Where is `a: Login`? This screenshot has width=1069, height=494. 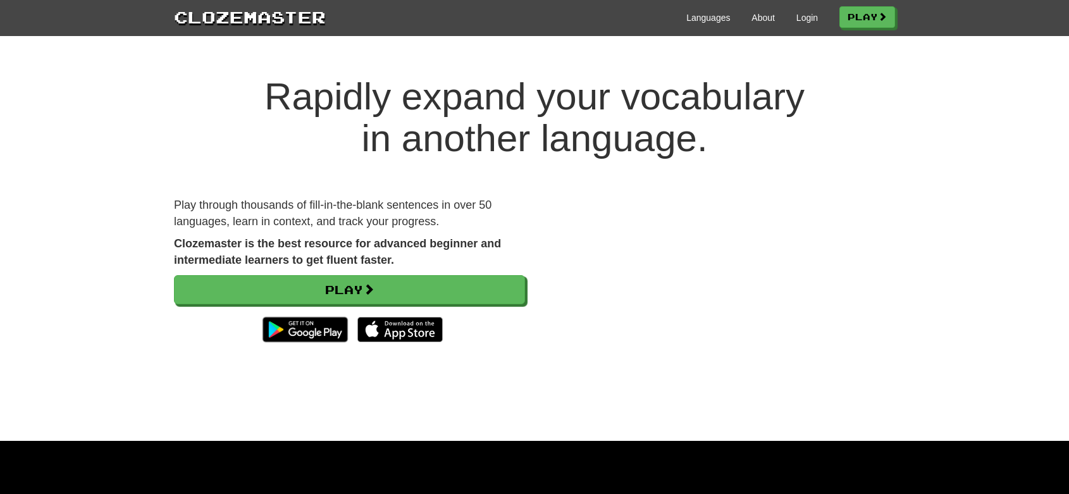
a: Login is located at coordinates (807, 18).